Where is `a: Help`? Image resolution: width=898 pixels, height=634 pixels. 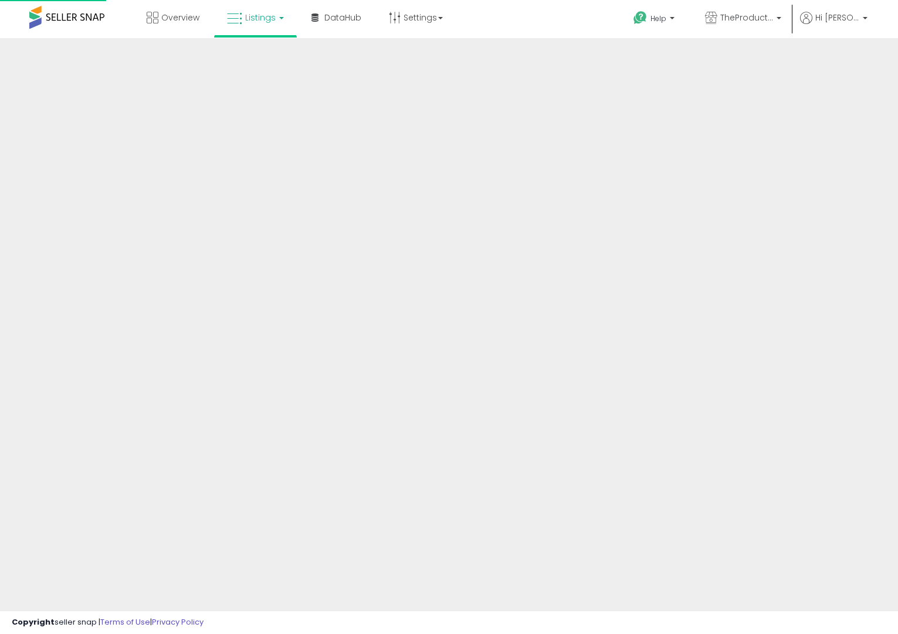
a: Help is located at coordinates (655, 20).